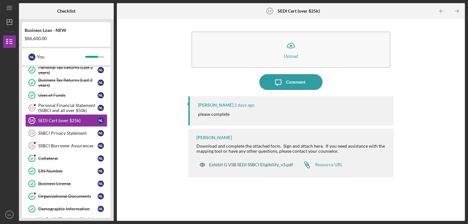 The image size is (468, 224). Describe the element at coordinates (295, 82) in the screenshot. I see `div: Comment` at that location.